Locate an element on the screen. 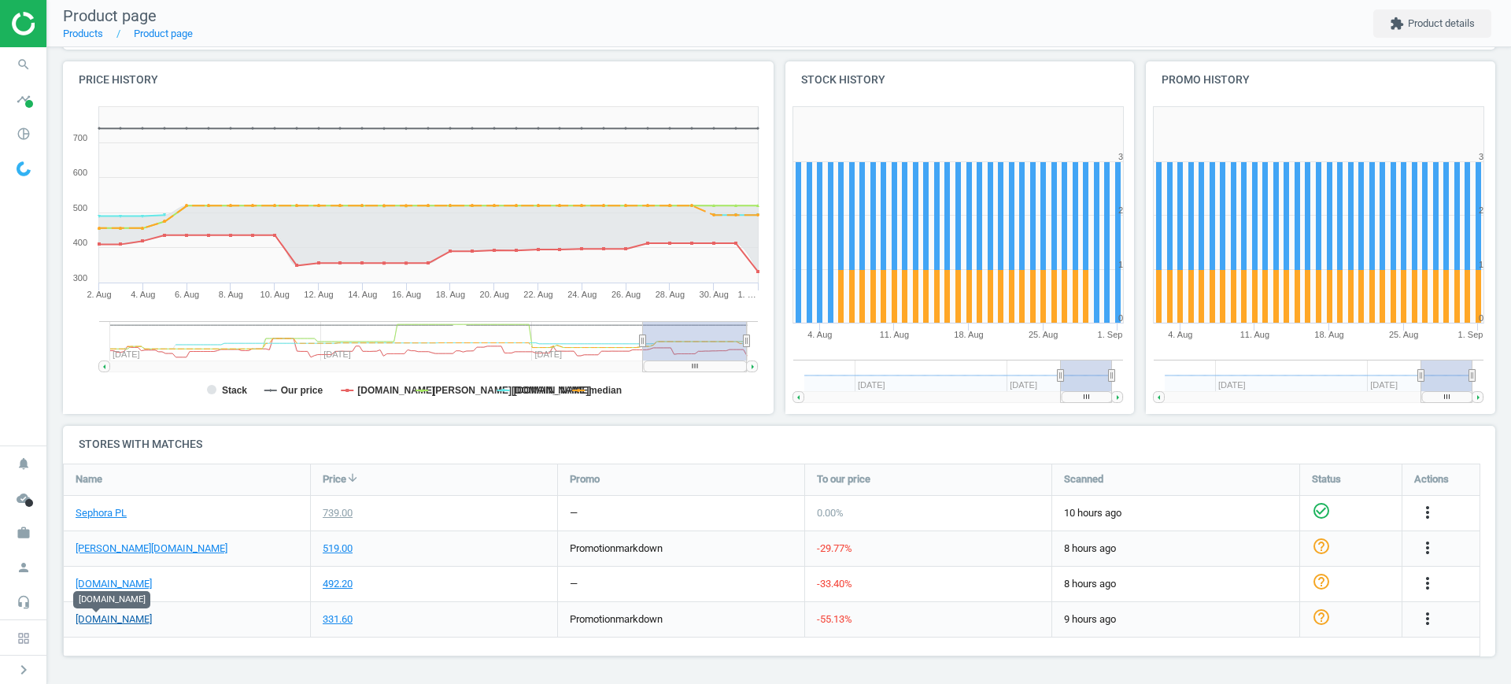 This screenshot has width=1511, height=684. tspan: 1. … is located at coordinates (746, 294).